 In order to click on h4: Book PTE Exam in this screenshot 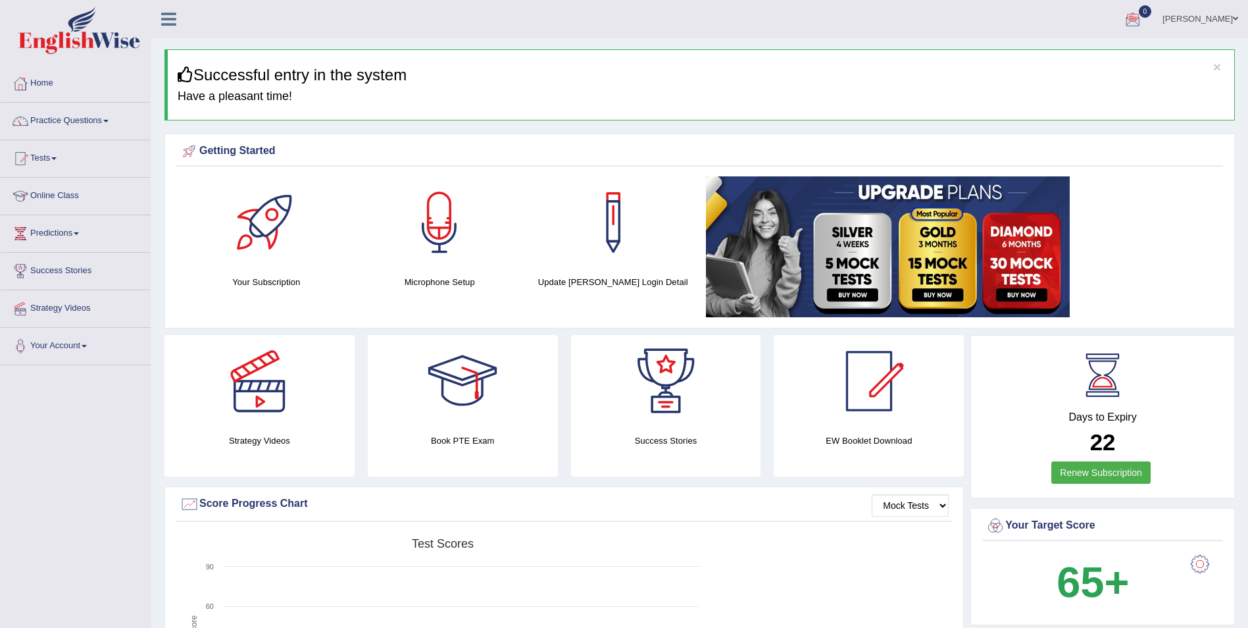, I will do `click(462, 440)`.